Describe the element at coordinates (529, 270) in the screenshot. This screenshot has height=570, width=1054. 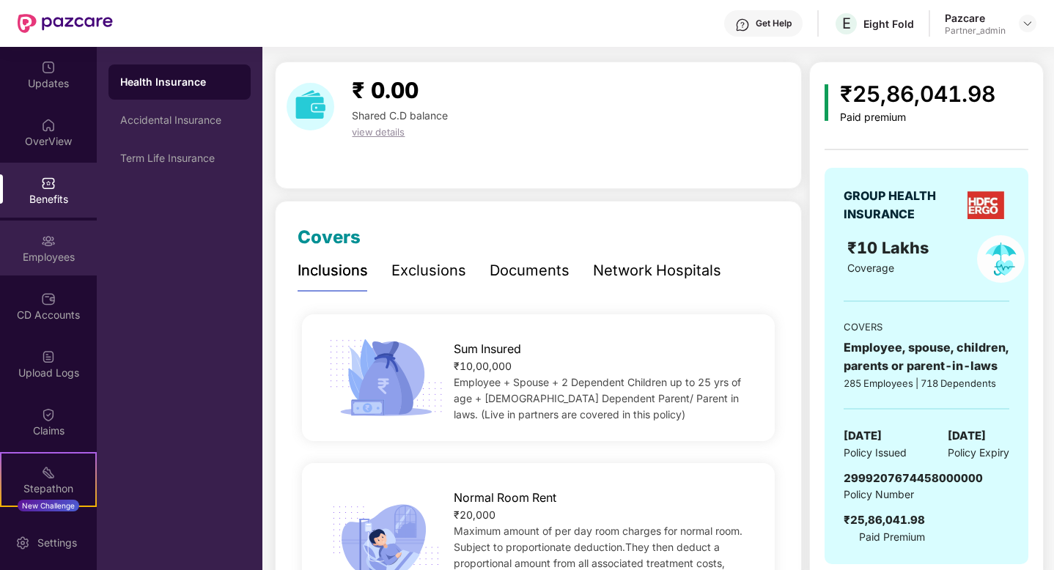
I see `div: Documents` at that location.